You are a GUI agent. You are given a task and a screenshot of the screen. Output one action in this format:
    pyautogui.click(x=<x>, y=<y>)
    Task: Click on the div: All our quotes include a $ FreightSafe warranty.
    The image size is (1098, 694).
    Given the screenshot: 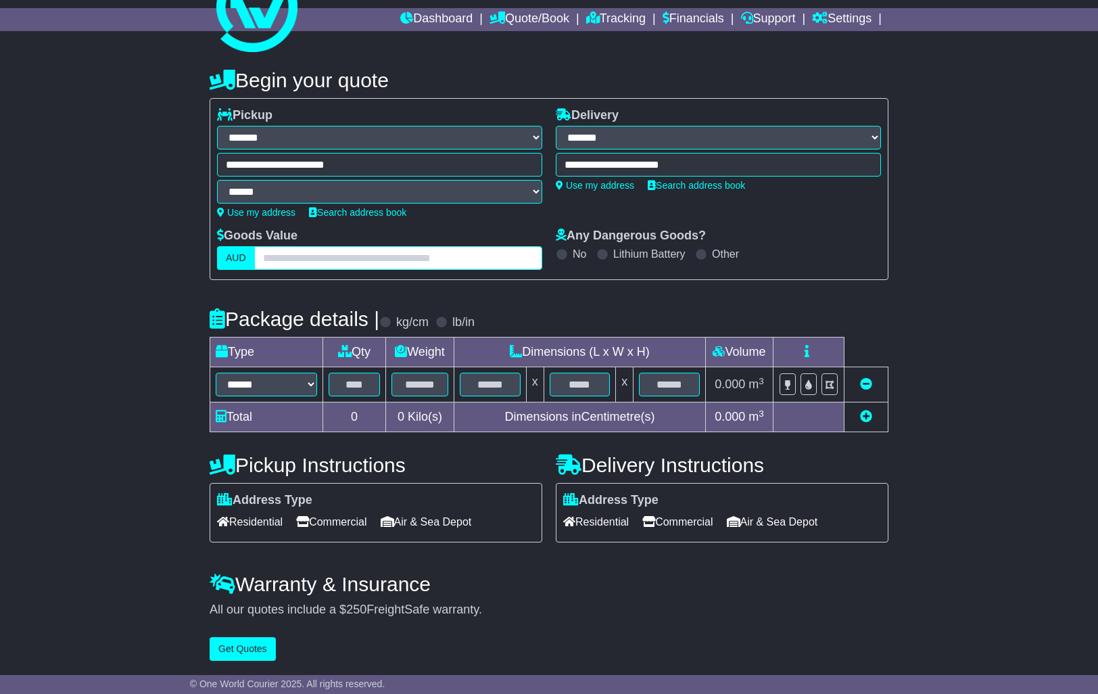 What is the action you would take?
    pyautogui.click(x=549, y=610)
    